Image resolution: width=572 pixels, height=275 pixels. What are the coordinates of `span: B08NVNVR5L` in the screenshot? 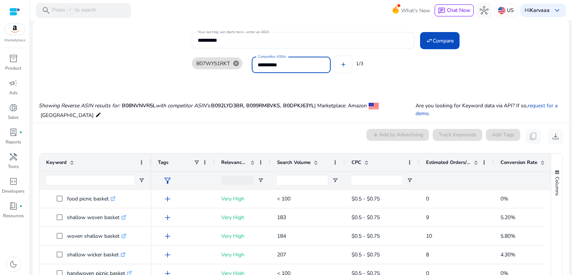 It's located at (138, 105).